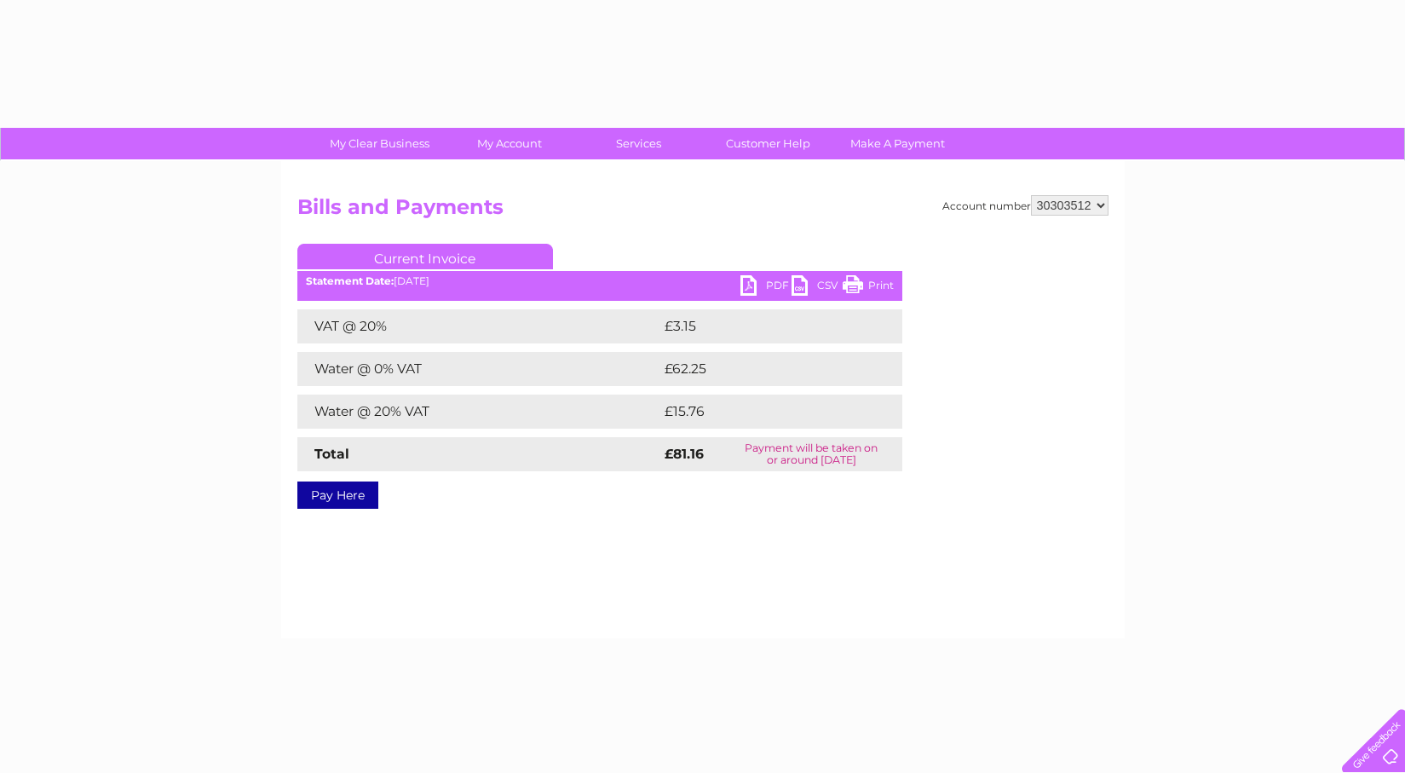  What do you see at coordinates (509, 143) in the screenshot?
I see `a: My Account` at bounding box center [509, 143].